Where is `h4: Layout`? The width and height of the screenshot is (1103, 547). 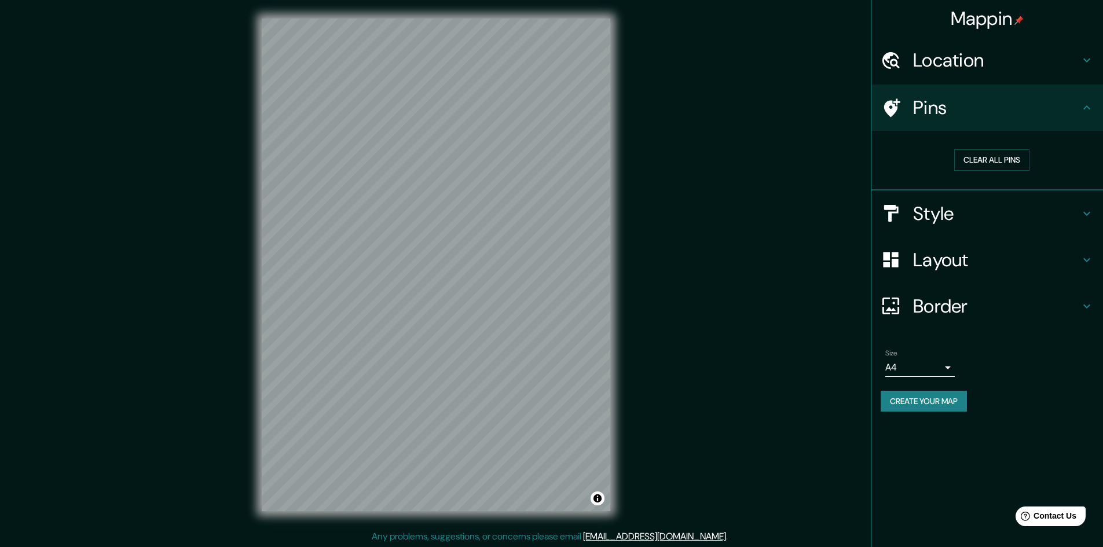
h4: Layout is located at coordinates (996, 260).